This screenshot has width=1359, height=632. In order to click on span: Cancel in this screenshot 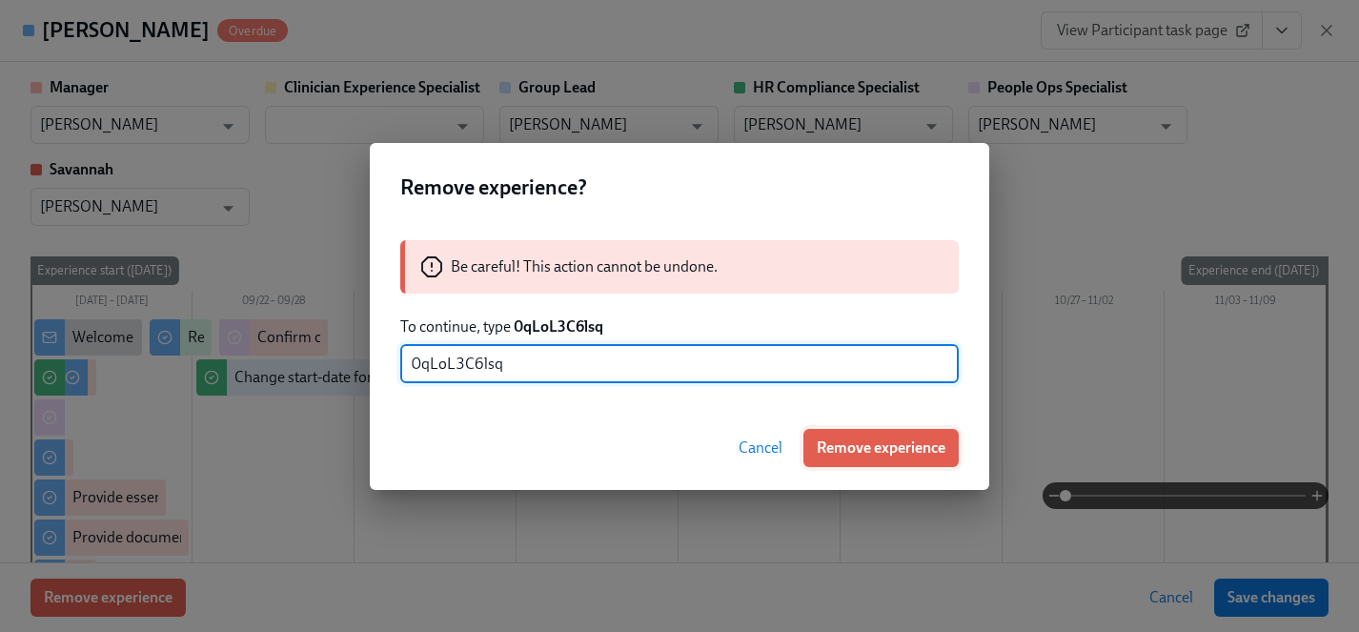, I will do `click(761, 448)`.